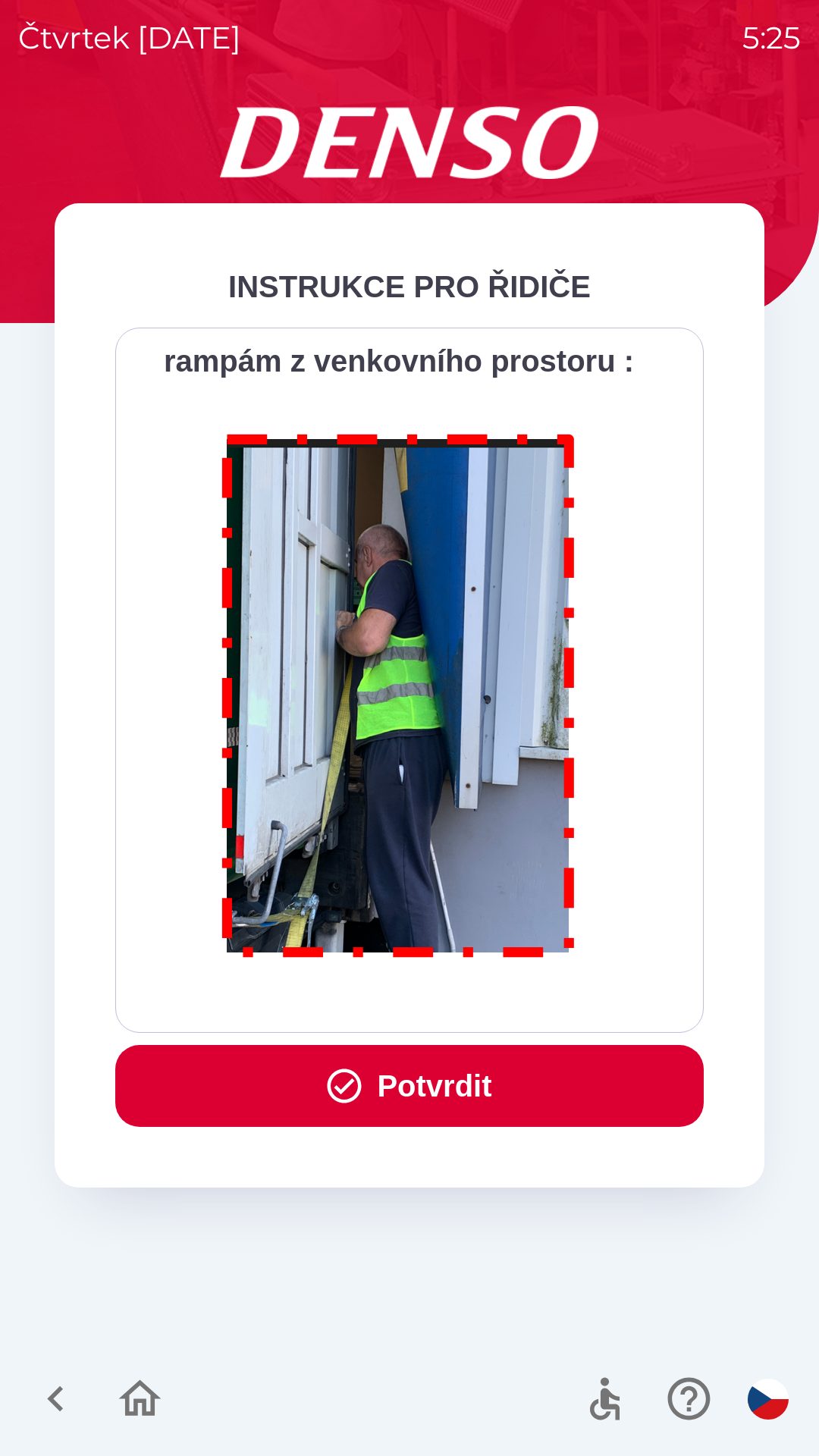  What do you see at coordinates (409, 1086) in the screenshot?
I see `button: Potvrdit` at bounding box center [409, 1086].